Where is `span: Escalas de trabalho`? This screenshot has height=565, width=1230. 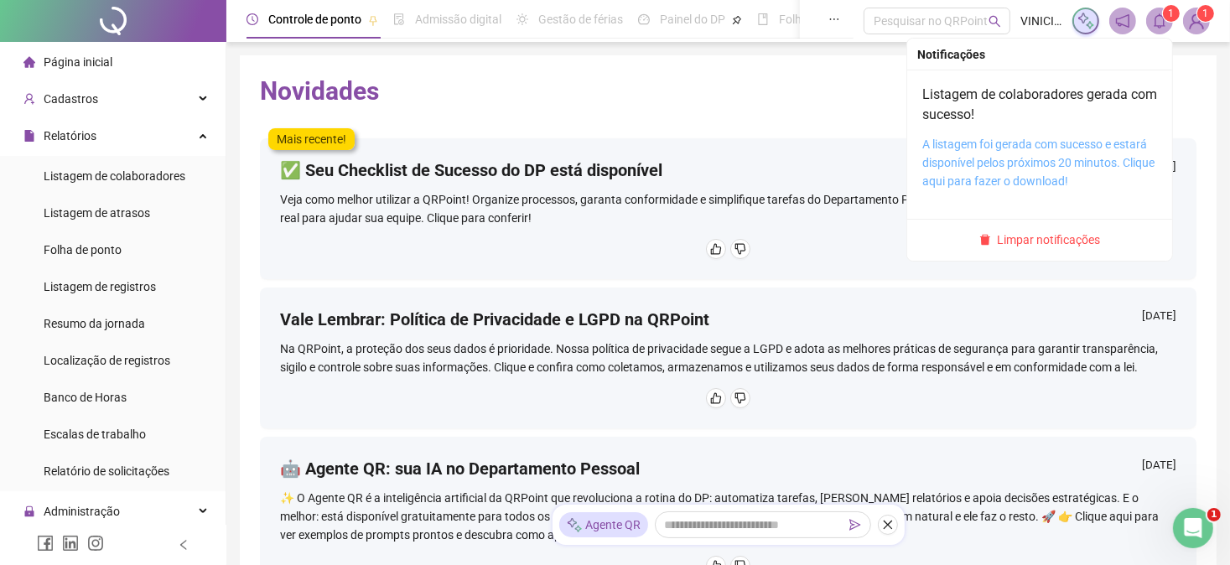 span: Escalas de trabalho is located at coordinates (95, 434).